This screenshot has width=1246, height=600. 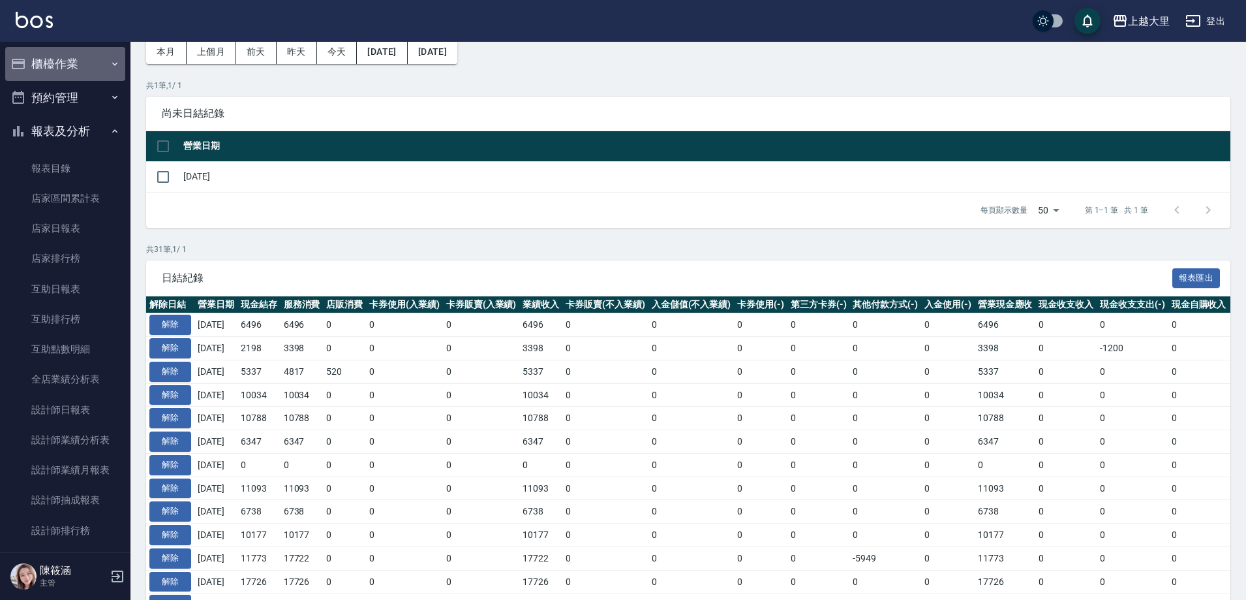 I want to click on p: 共 31 筆, 1 / 1, so click(x=688, y=249).